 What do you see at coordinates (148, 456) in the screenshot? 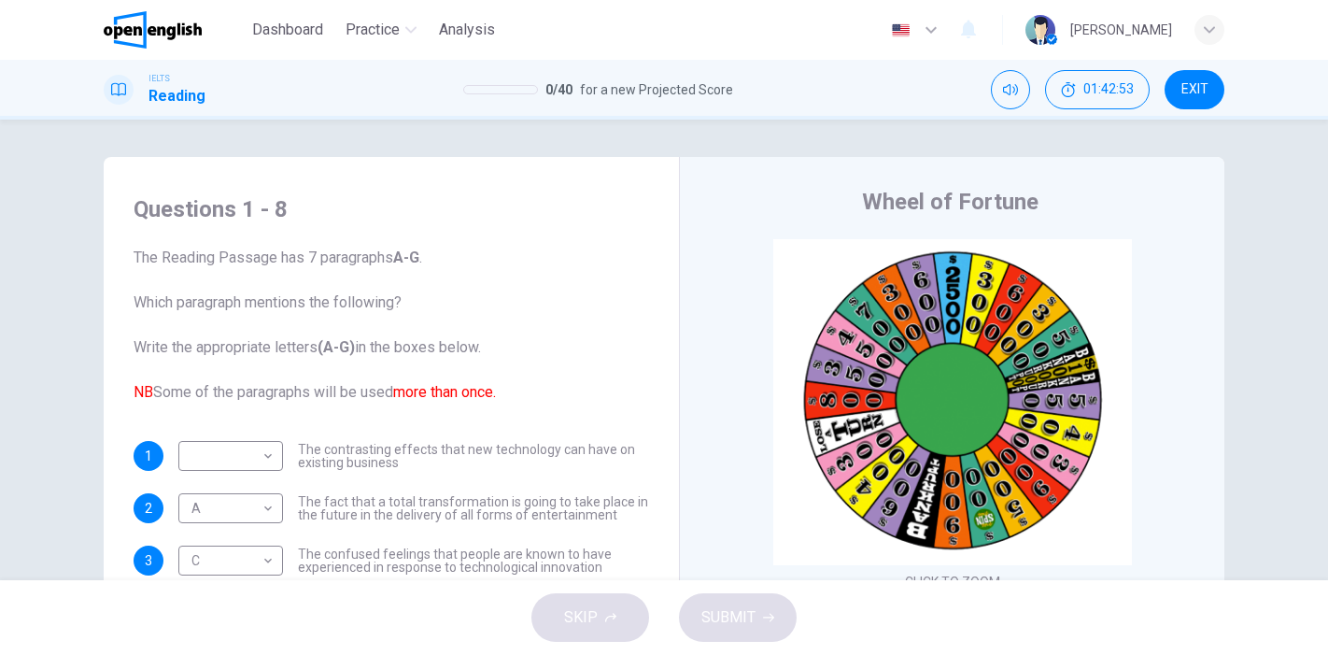
I see `span: 1` at bounding box center [148, 456].